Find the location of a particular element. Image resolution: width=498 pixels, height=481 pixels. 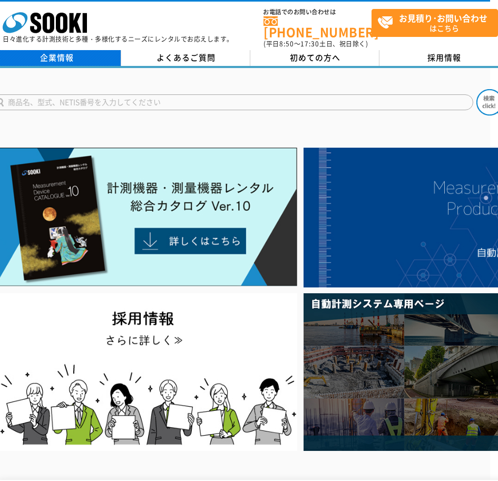

a: 初めての方へ is located at coordinates (315, 58).